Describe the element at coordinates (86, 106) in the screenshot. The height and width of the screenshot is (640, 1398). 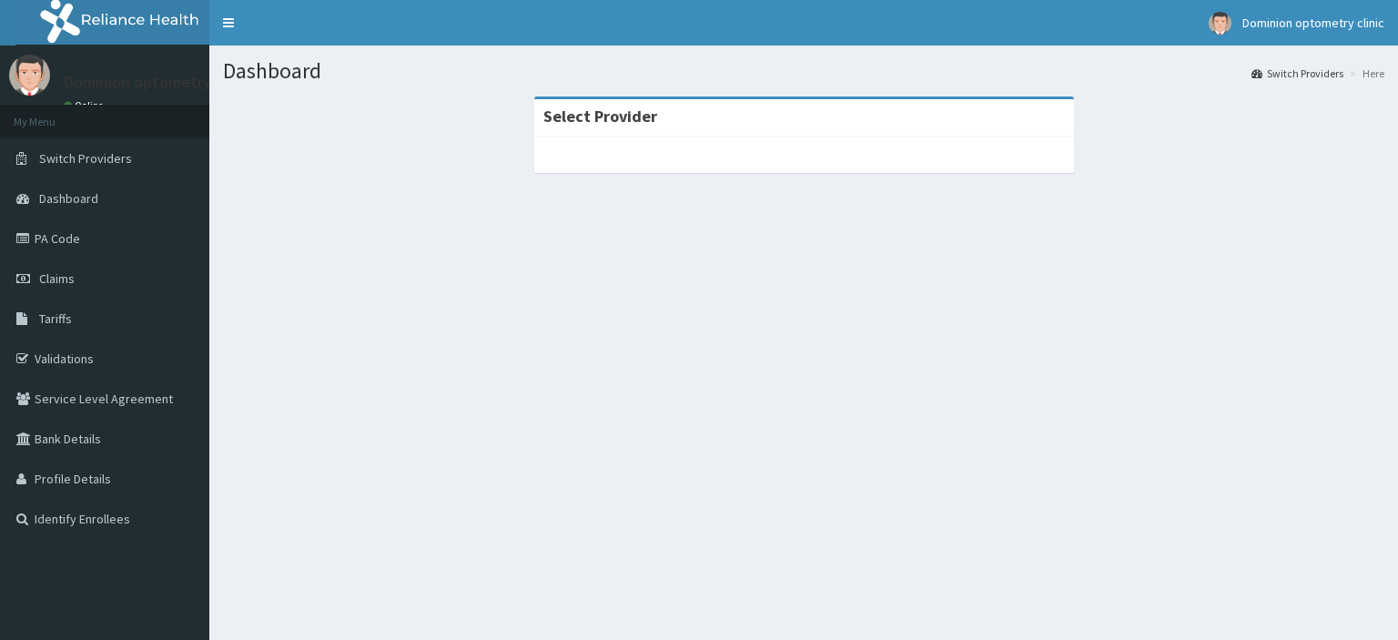
I see `a: Online` at that location.